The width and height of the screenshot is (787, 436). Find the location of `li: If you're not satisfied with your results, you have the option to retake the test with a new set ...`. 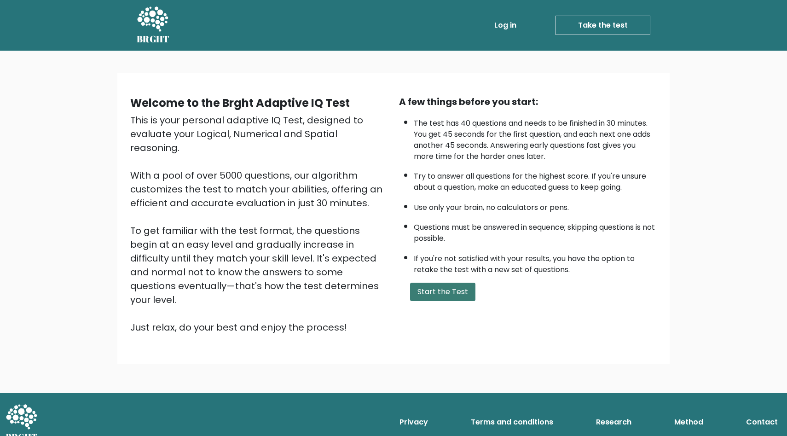

li: If you're not satisfied with your results, you have the option to retake the test with a new set ... is located at coordinates (536, 262).